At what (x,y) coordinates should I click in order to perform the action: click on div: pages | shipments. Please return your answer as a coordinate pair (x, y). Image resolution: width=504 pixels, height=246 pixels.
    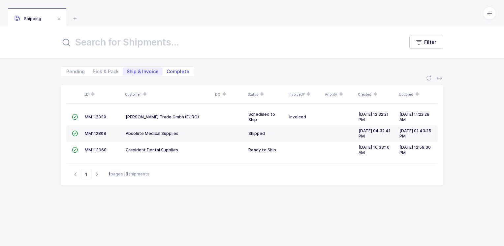
    Looking at the image, I should click on (129, 174).